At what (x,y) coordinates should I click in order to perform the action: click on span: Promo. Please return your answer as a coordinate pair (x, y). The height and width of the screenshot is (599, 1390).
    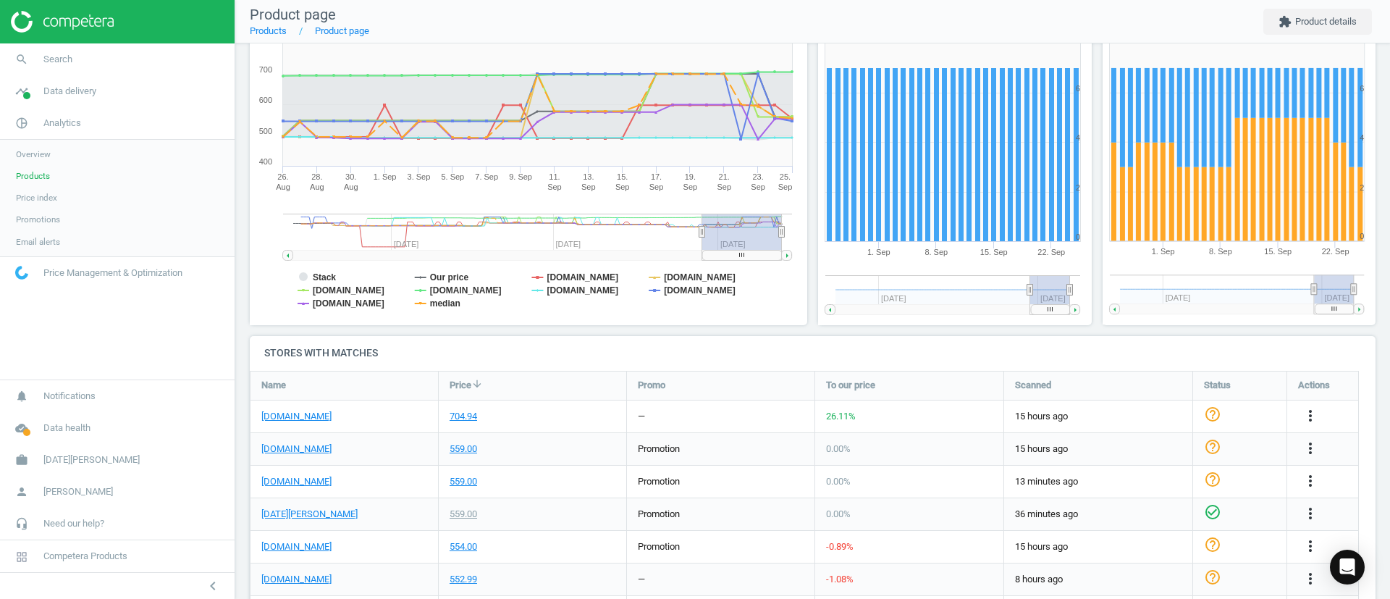
    Looking at the image, I should click on (652, 385).